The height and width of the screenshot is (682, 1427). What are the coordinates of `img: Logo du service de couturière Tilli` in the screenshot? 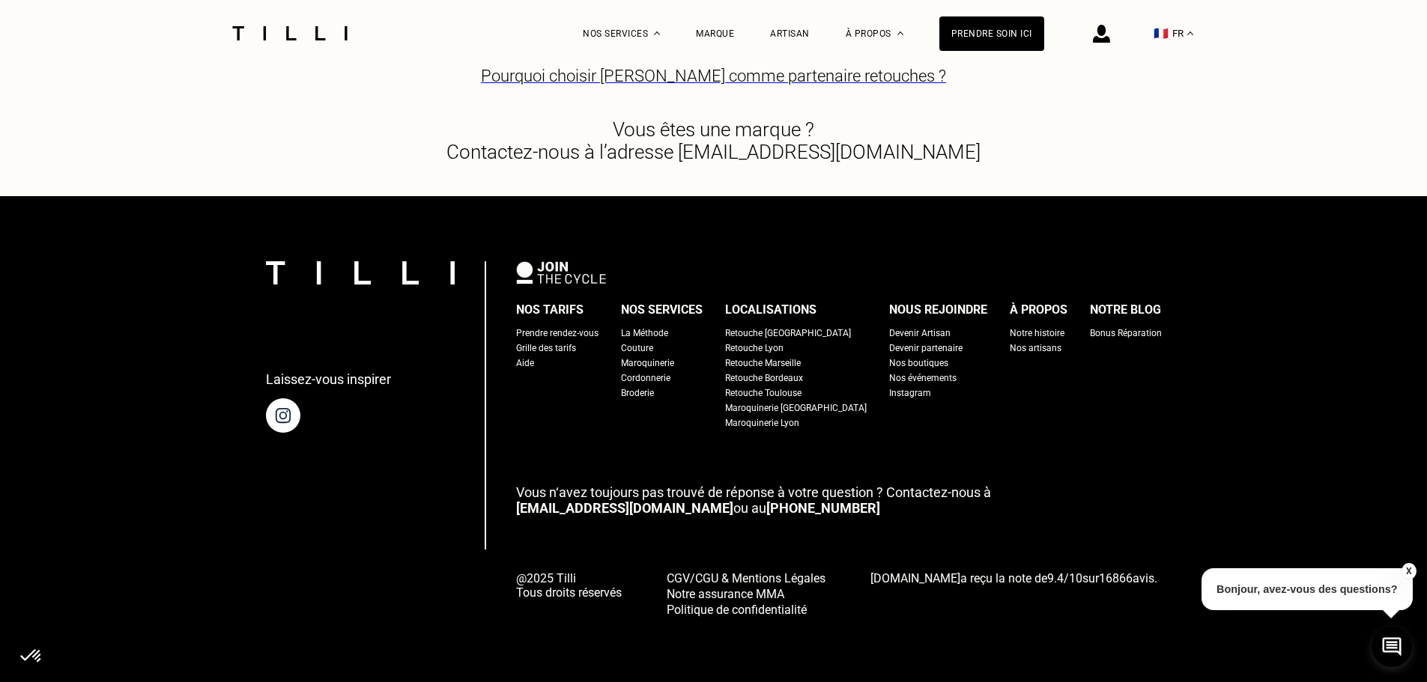 It's located at (290, 33).